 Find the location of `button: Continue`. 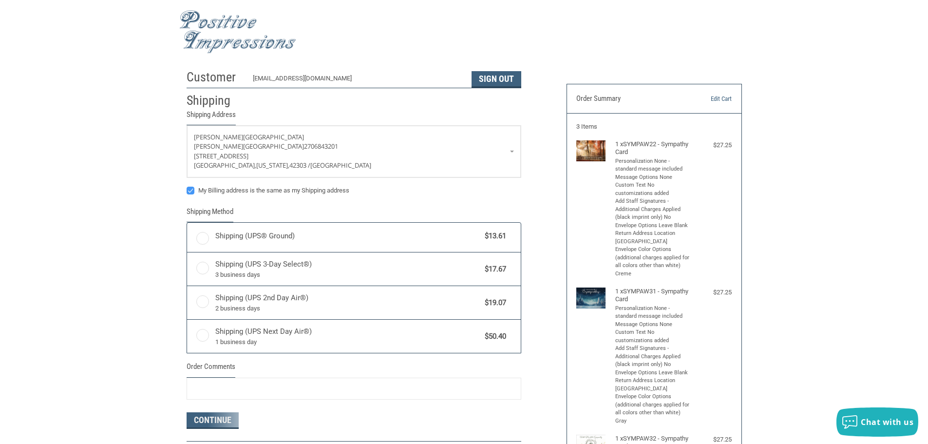

button: Continue is located at coordinates (212, 420).